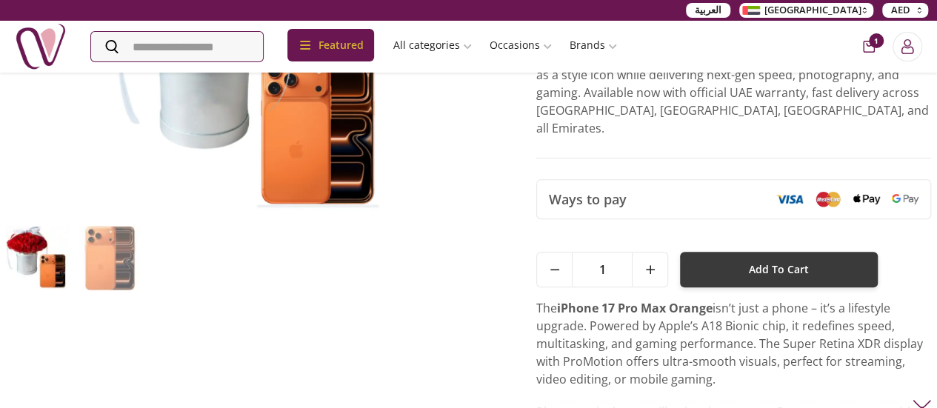  I want to click on span: Ways to pay, so click(587, 199).